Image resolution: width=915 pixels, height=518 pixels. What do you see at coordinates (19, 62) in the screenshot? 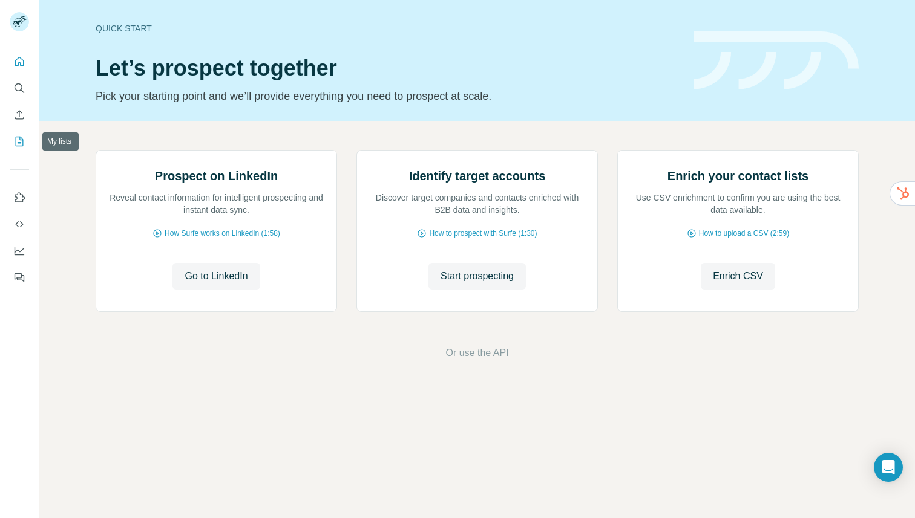
I see `button: Quick start` at bounding box center [19, 62].